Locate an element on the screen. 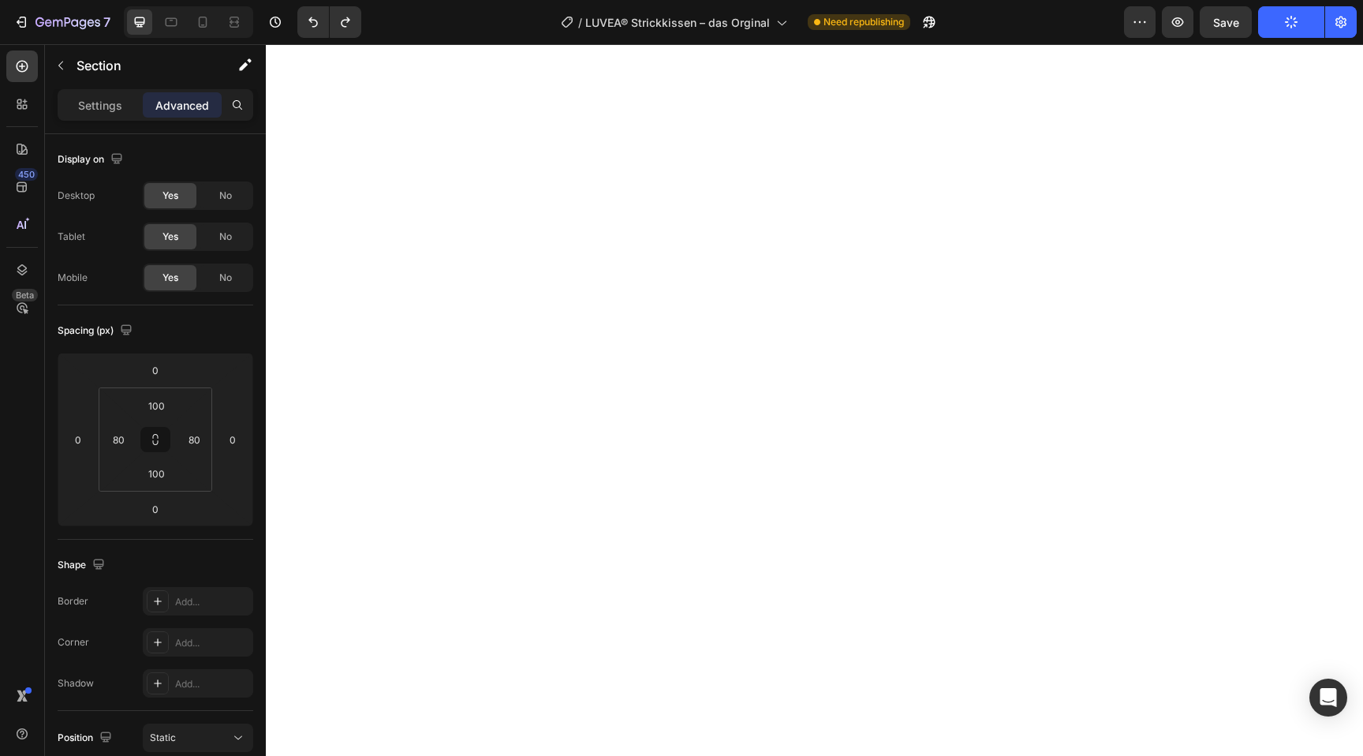 The width and height of the screenshot is (1363, 756). div: 450 is located at coordinates (26, 174).